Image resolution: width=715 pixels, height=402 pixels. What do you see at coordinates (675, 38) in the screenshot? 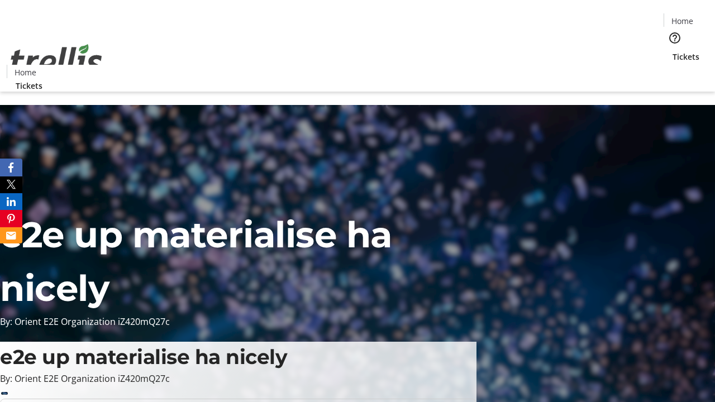
I see `button: Help` at bounding box center [675, 38].